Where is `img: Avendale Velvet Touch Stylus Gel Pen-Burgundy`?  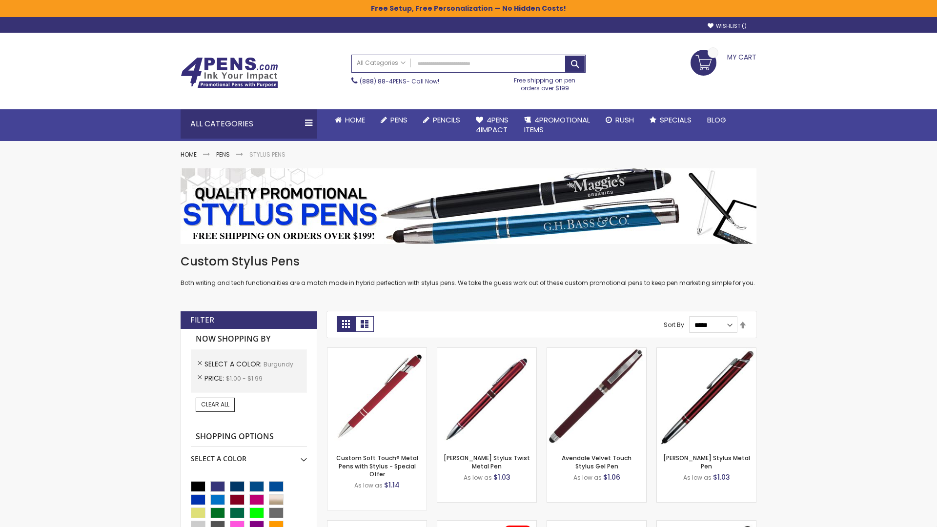 img: Avendale Velvet Touch Stylus Gel Pen-Burgundy is located at coordinates (596, 397).